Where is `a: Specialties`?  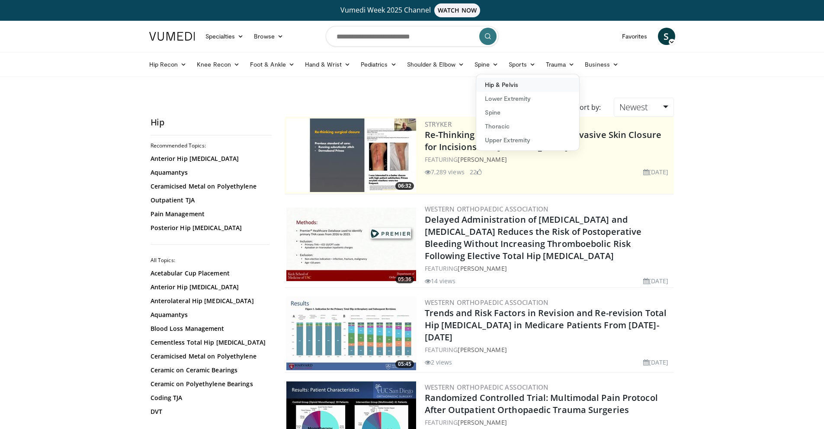
a: Specialties is located at coordinates (225, 36).